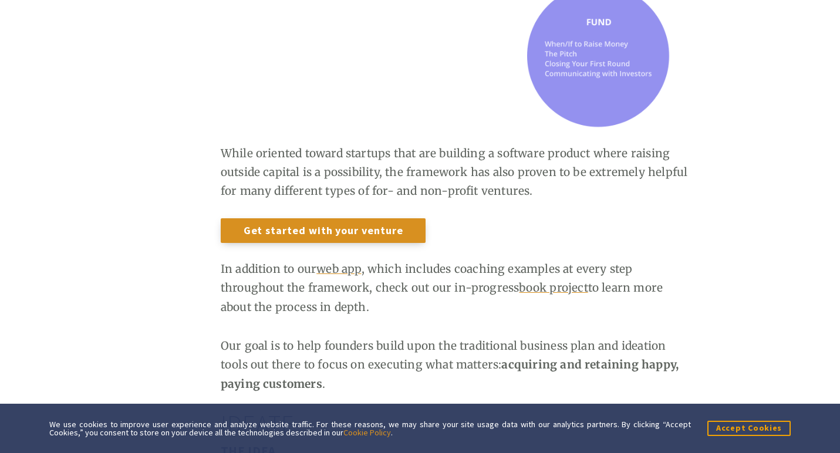 The image size is (840, 453). What do you see at coordinates (339, 269) in the screenshot?
I see `a: web app` at bounding box center [339, 269].